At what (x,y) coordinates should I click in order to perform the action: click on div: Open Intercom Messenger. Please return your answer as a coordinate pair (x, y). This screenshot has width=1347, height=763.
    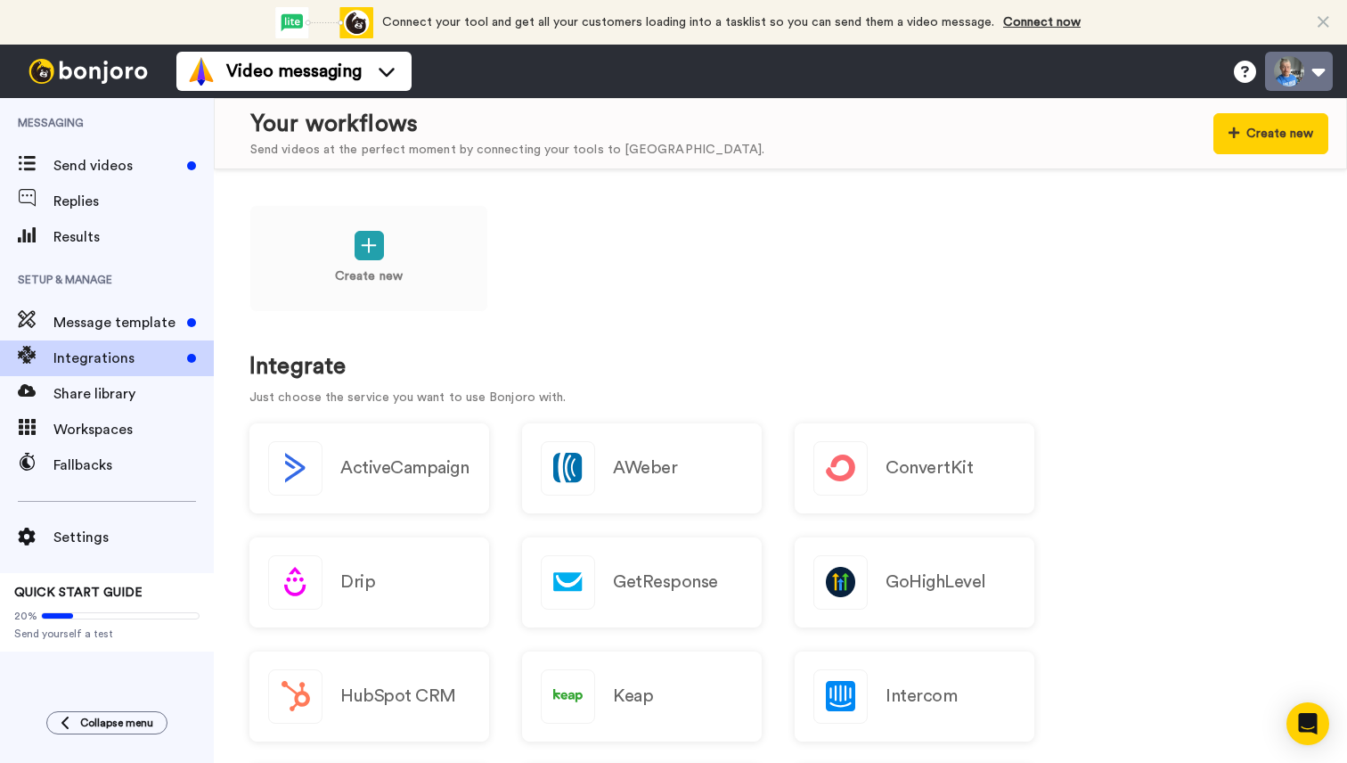
    Looking at the image, I should click on (1308, 723).